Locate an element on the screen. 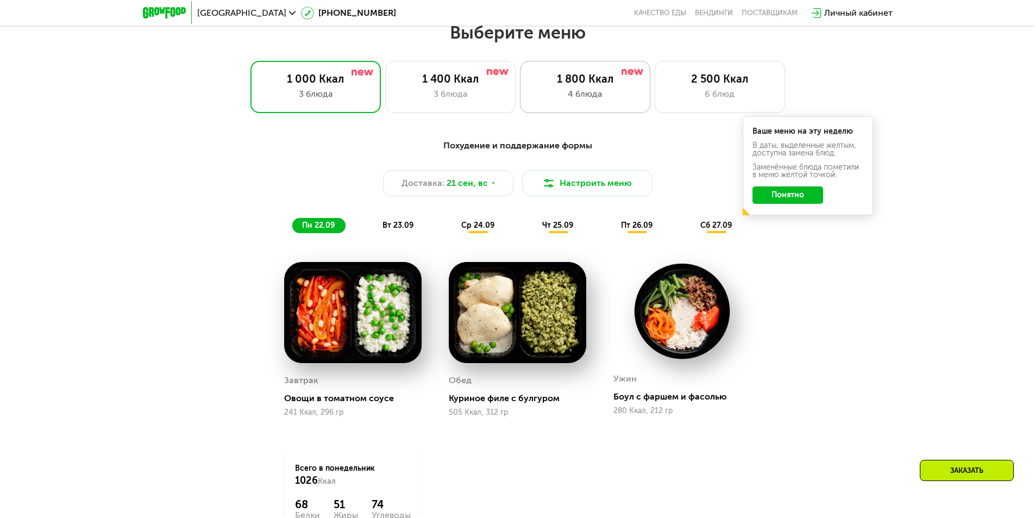  span: 21 сен, вс is located at coordinates (467, 183).